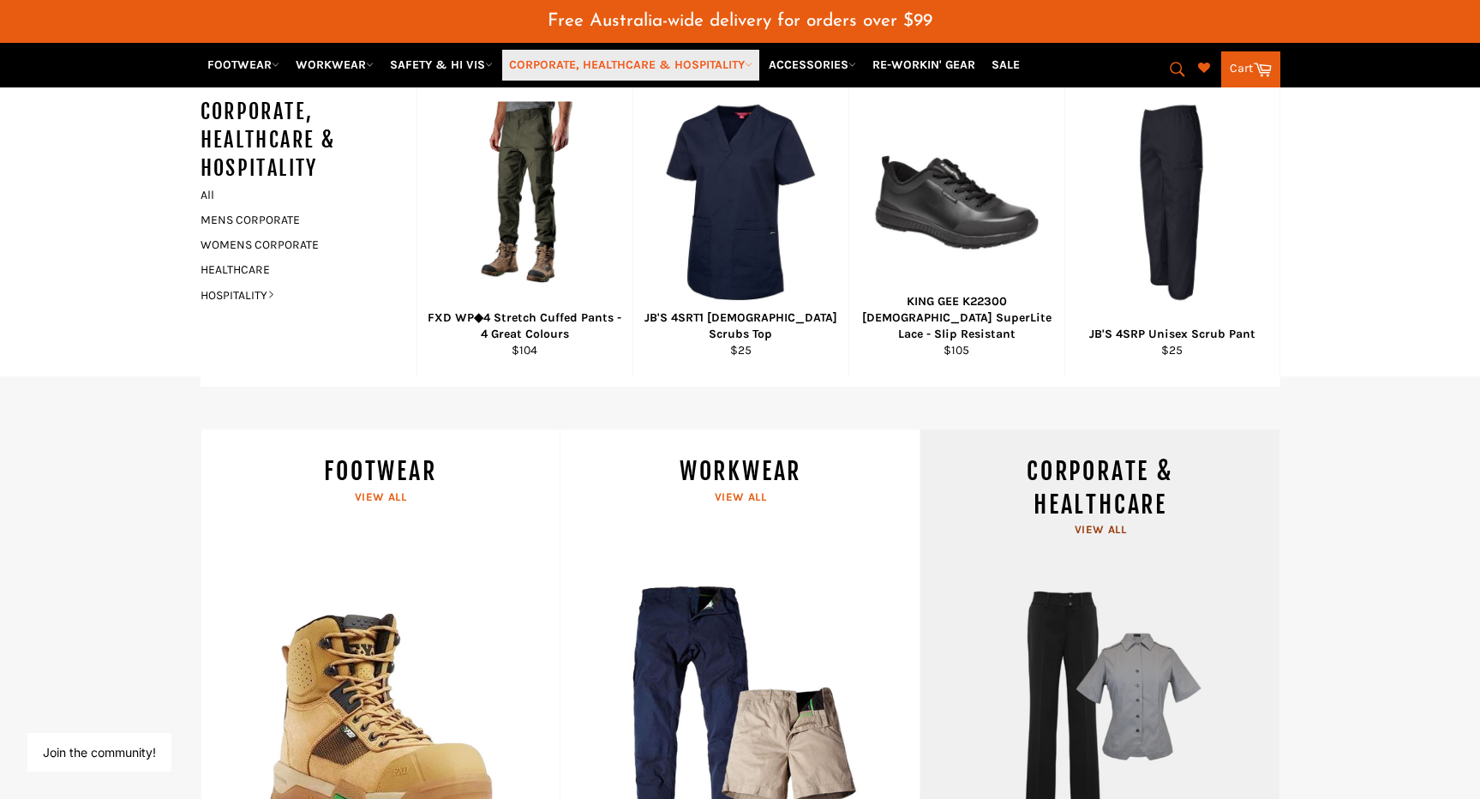 Image resolution: width=1480 pixels, height=799 pixels. What do you see at coordinates (1005, 64) in the screenshot?
I see `a: SALE` at bounding box center [1005, 64].